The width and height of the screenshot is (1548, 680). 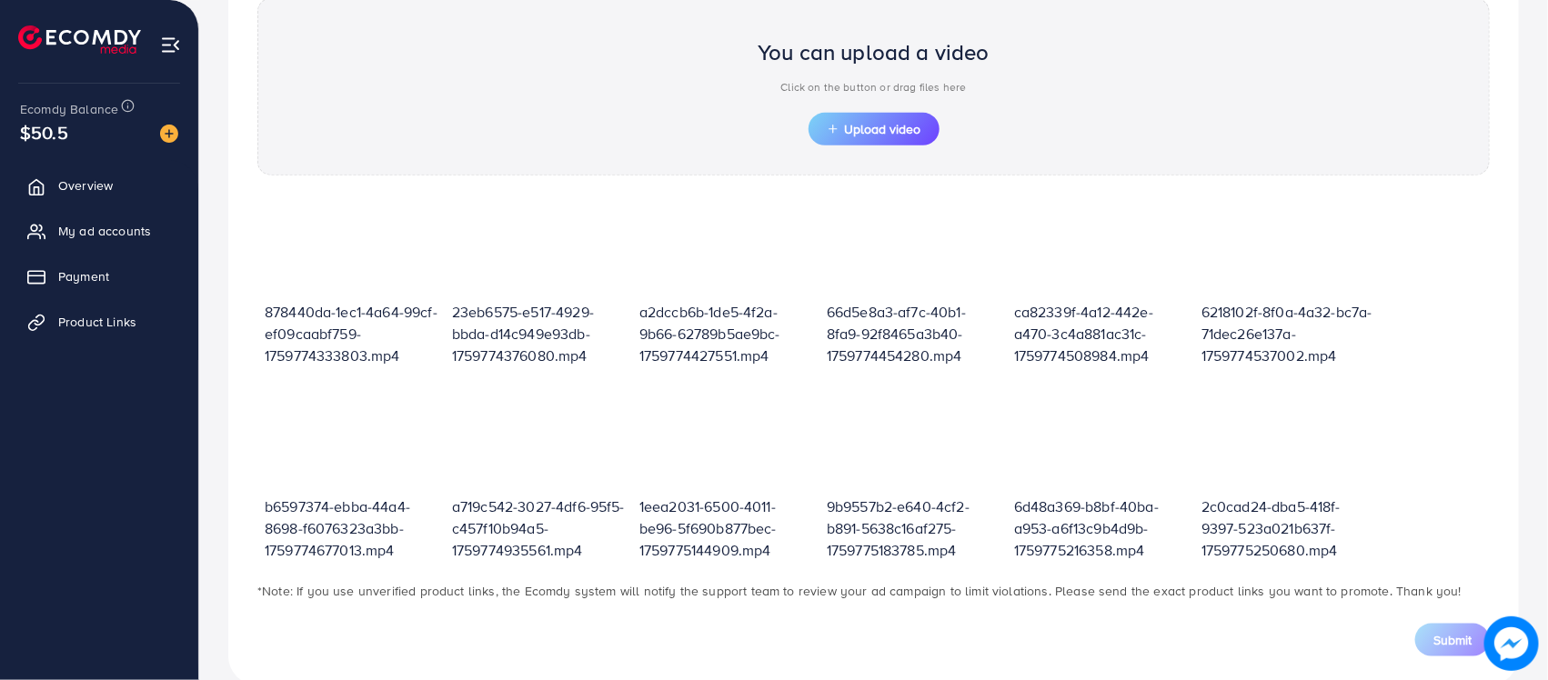 I want to click on p: b6597374-ebba-44a4-8698-f6076323a3bb-1759774677013.mp4, so click(x=351, y=529).